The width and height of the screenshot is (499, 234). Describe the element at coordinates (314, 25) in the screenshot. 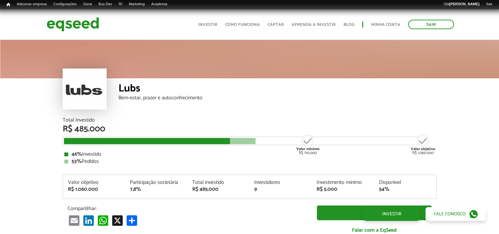

I see `a: Aprenda a investir` at that location.